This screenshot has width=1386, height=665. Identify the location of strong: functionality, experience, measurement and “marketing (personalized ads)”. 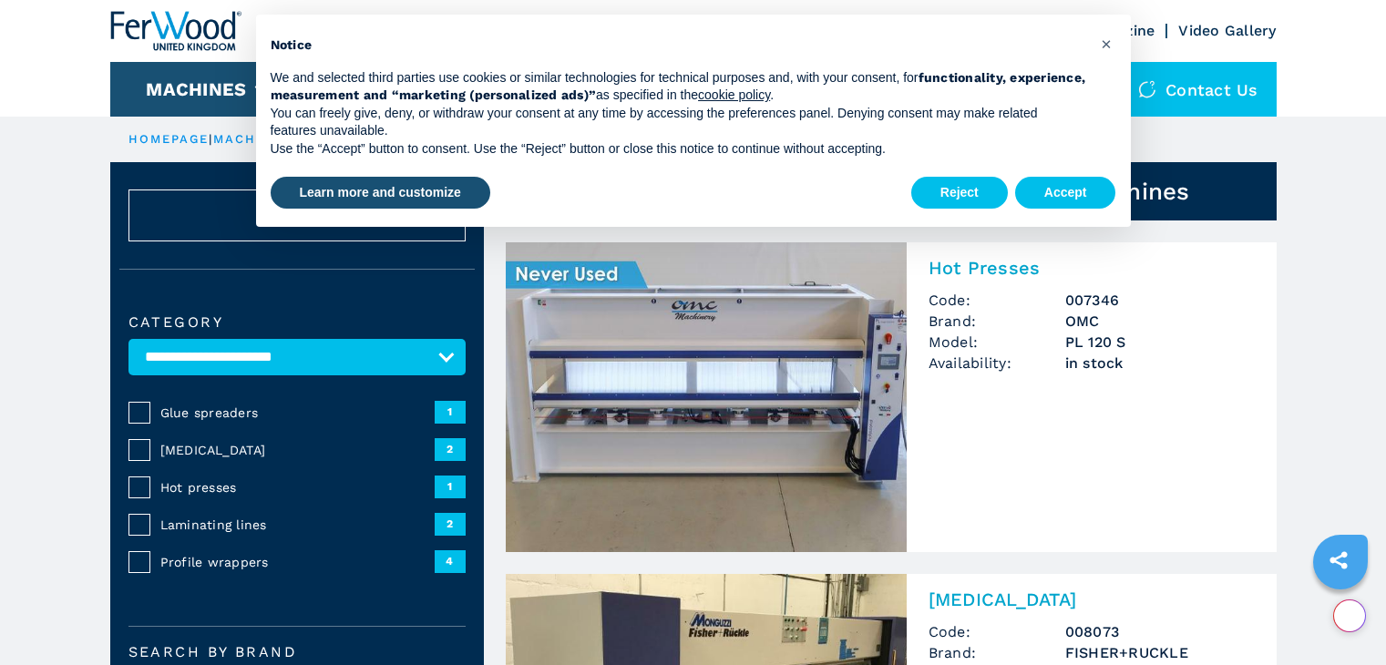
(678, 87).